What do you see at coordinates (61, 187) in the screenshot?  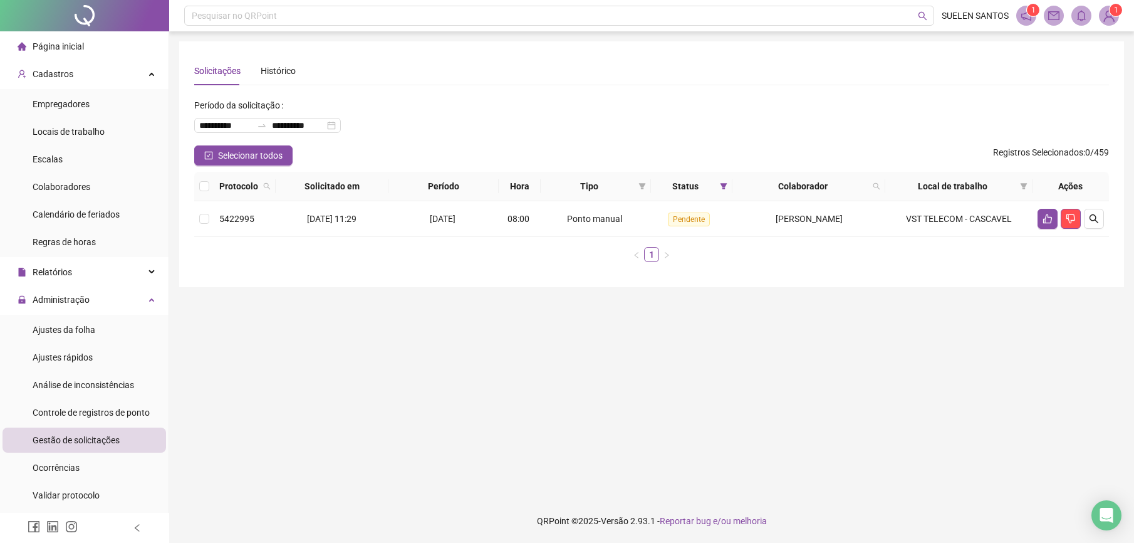 I see `span: Colaboradores` at bounding box center [61, 187].